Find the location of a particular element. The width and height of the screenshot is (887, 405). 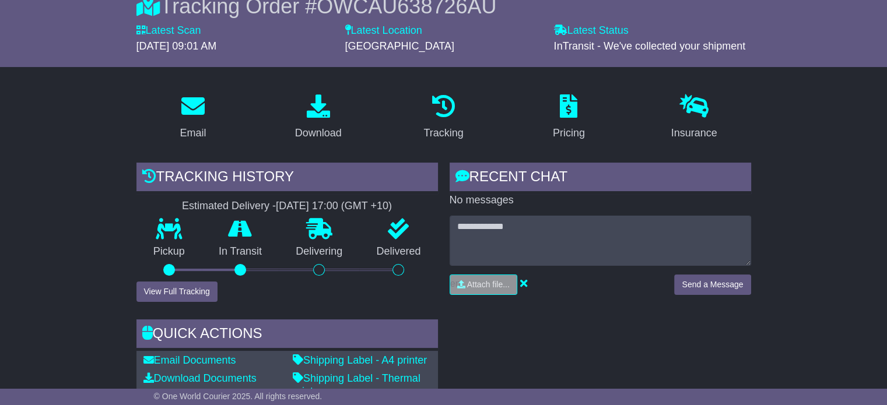

a: Shipping Label - Thermal printer is located at coordinates (356, 385).